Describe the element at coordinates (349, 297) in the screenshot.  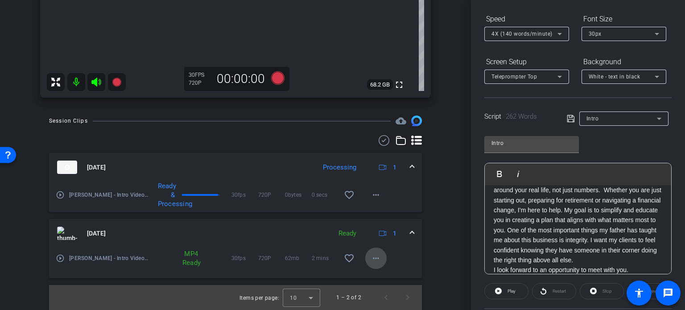
I see `div: 1 – 2 of 2` at that location.